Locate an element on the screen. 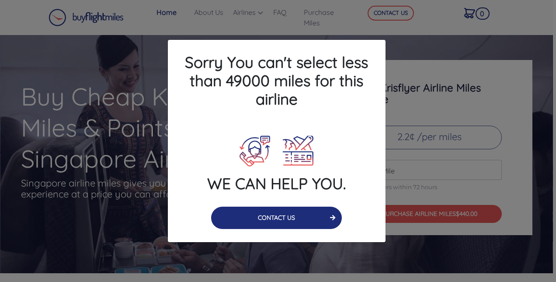 The image size is (556, 282). a: CONTACT US is located at coordinates (276, 217).